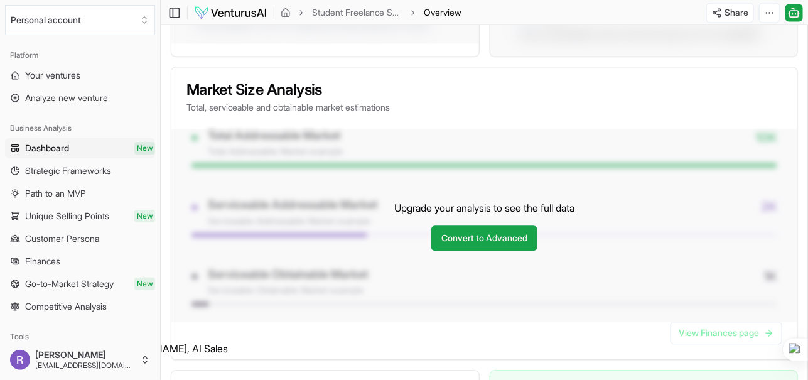  I want to click on a: Path to an MVP, so click(80, 193).